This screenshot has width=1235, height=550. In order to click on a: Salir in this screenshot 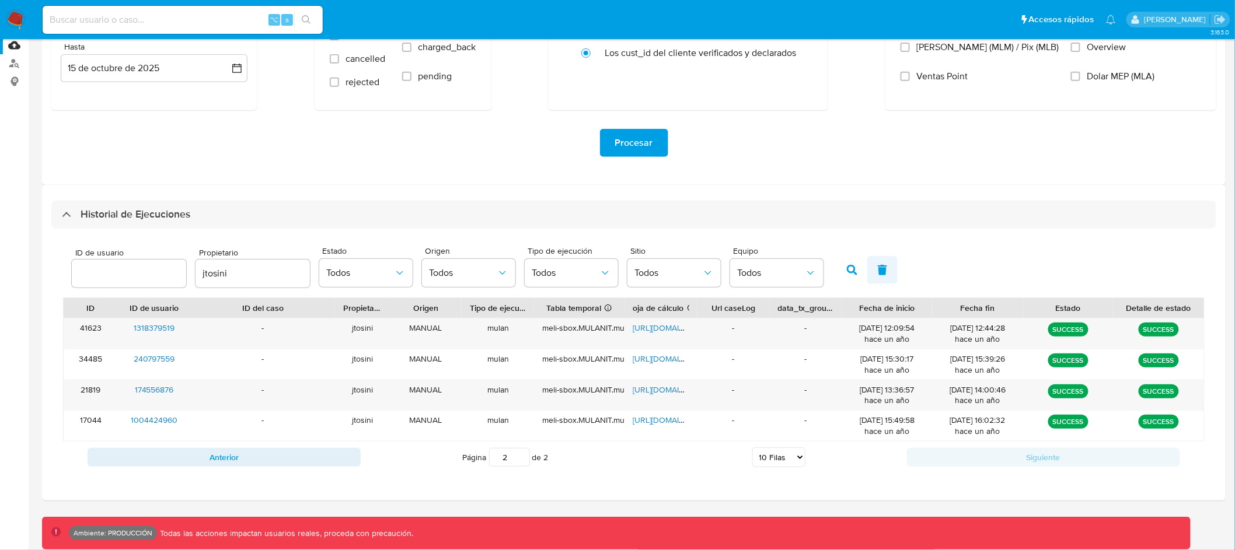, I will do `click(1220, 19)`.